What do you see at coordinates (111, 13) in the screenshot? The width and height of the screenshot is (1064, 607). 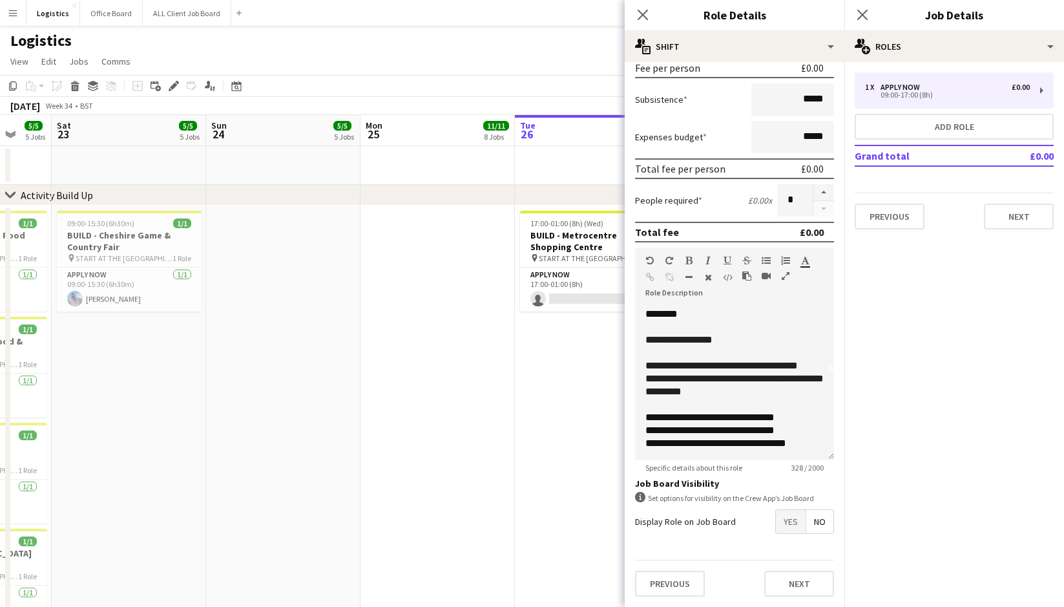 I see `button: Office Board` at bounding box center [111, 13].